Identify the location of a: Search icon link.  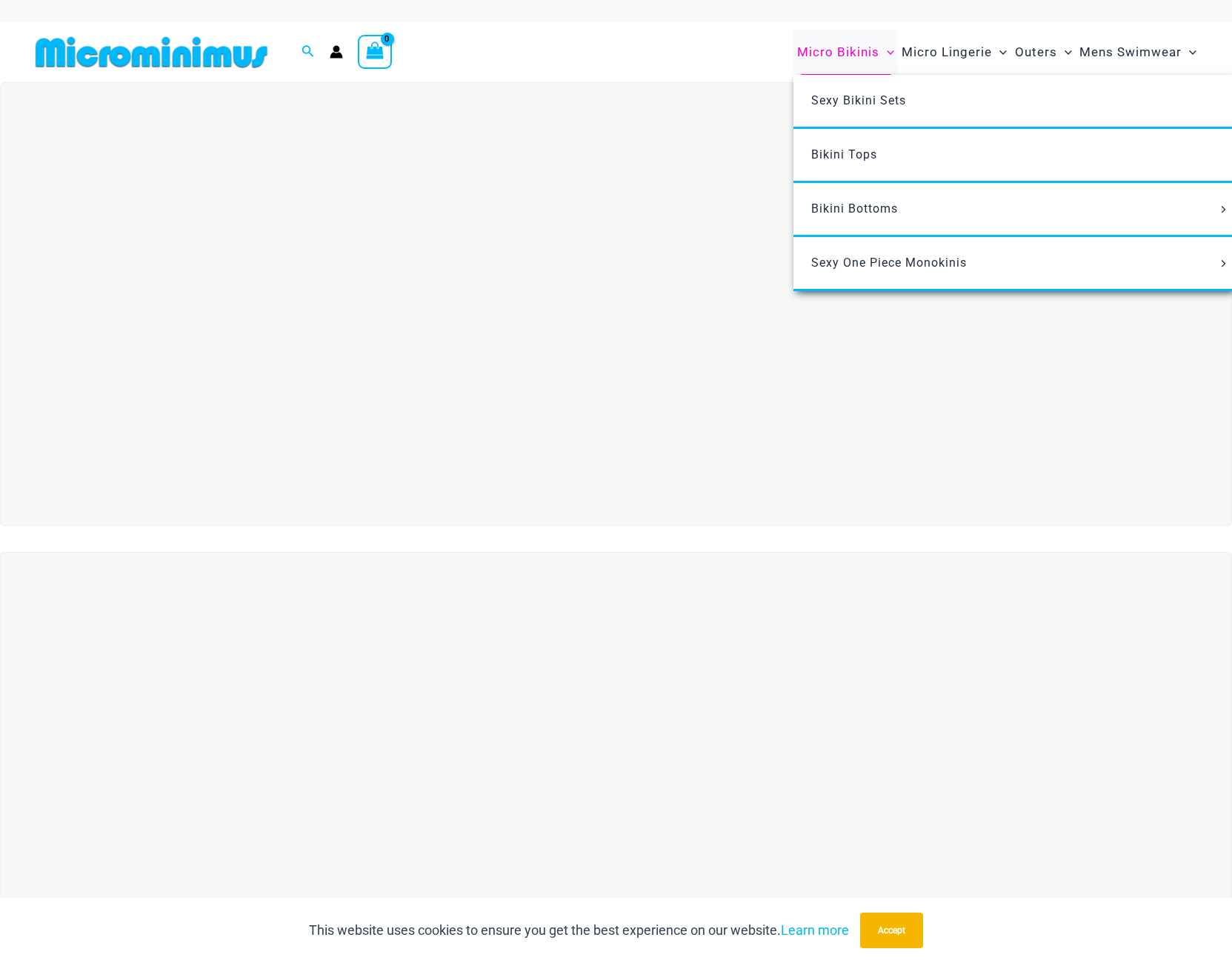
(308, 52).